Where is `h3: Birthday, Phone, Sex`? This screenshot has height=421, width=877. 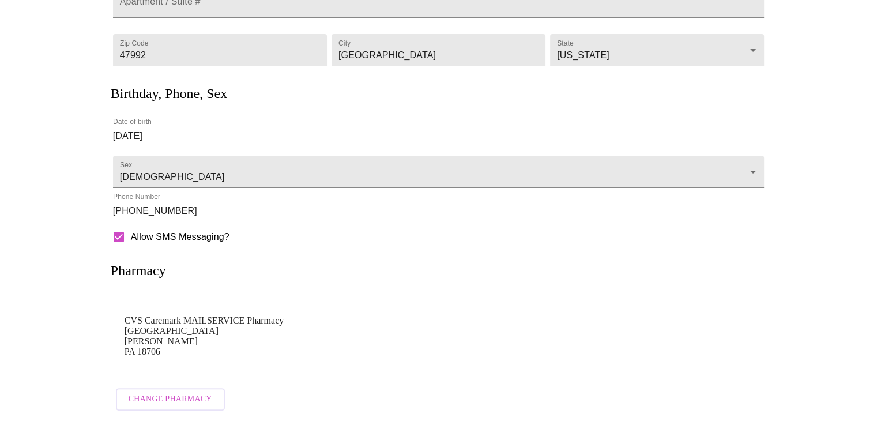
h3: Birthday, Phone, Sex is located at coordinates (169, 93).